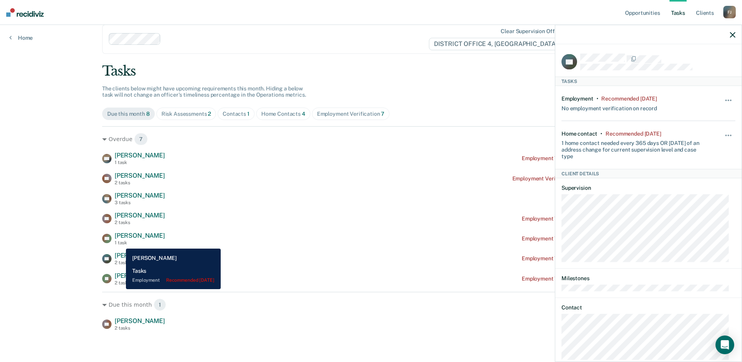 This screenshot has height=362, width=742. What do you see at coordinates (283, 114) in the screenshot?
I see `div: Home Contacts` at bounding box center [283, 114].